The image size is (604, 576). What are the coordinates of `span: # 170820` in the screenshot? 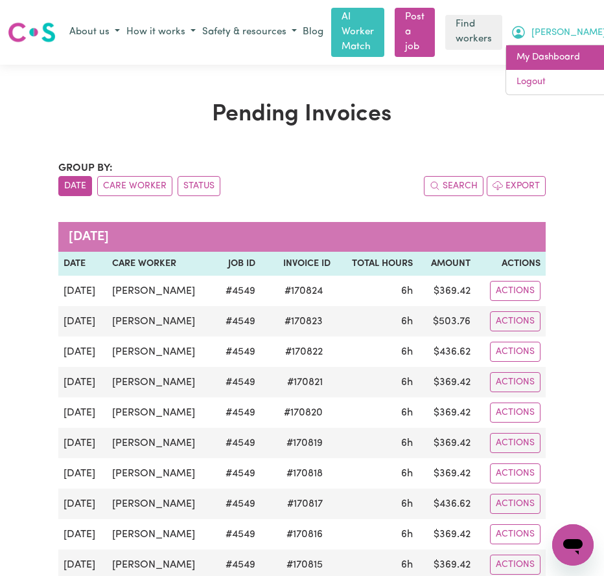 It's located at (303, 413).